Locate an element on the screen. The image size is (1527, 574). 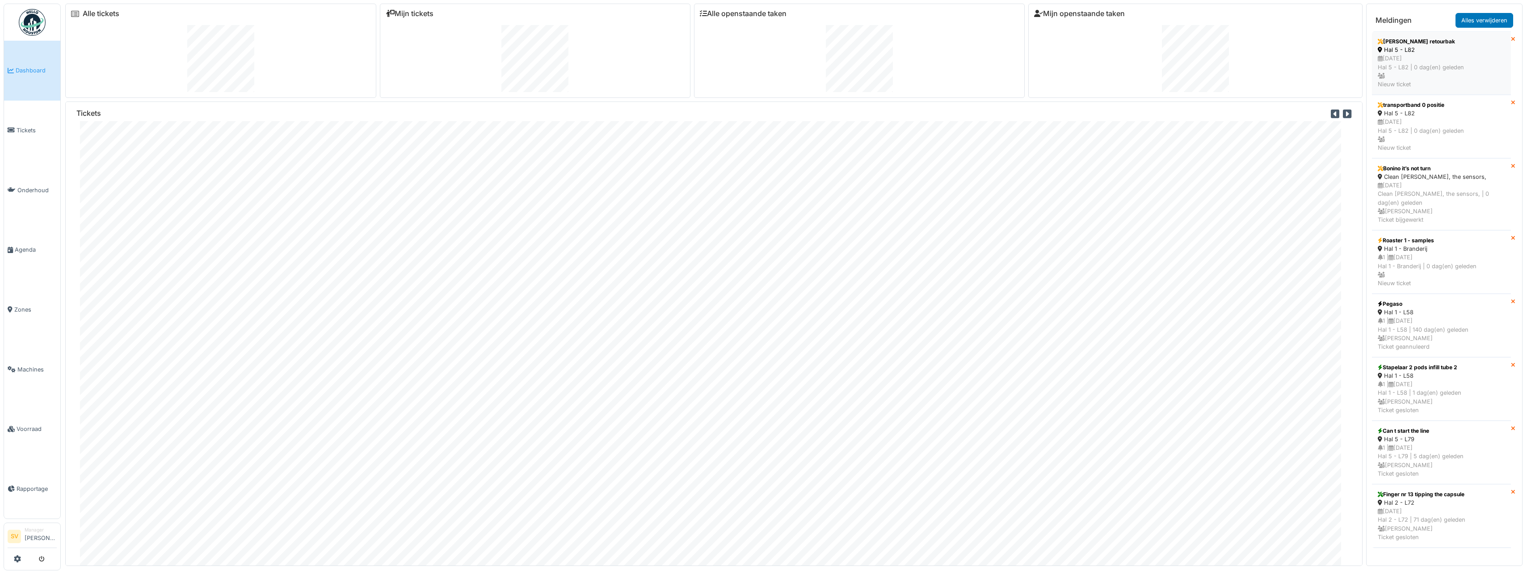
a: Mijn tickets is located at coordinates (409, 13).